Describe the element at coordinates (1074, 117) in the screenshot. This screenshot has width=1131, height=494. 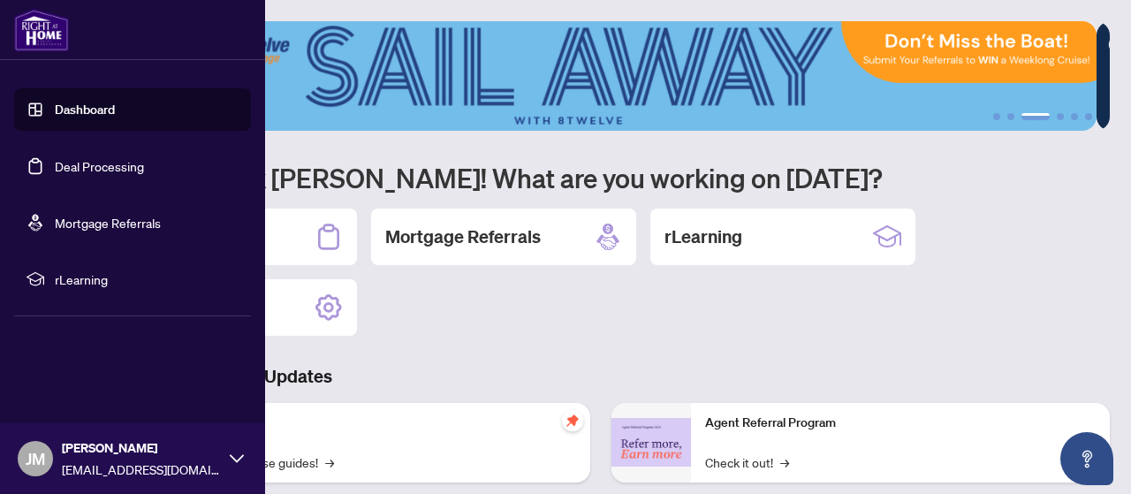
I see `button: 5` at that location.